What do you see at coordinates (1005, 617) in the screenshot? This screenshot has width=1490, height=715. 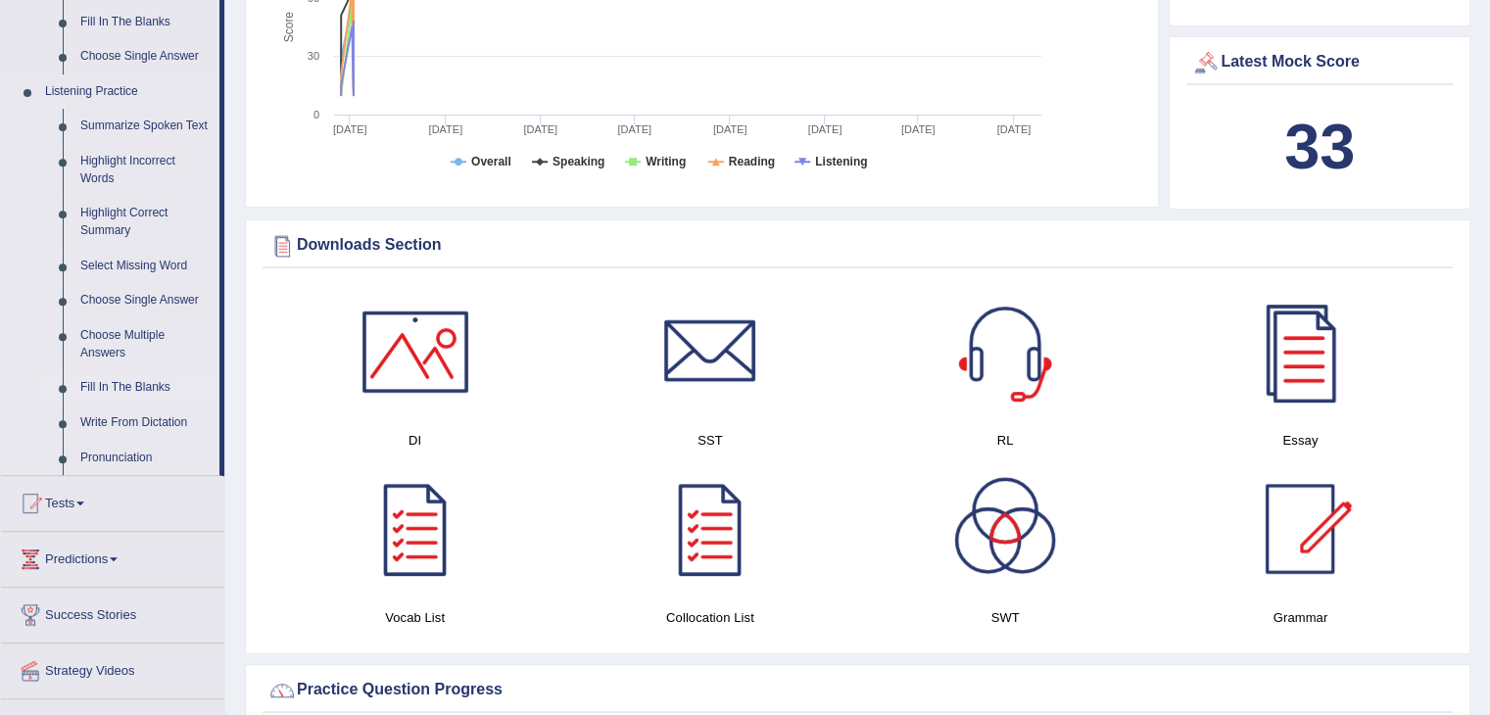 I see `h4: SWT` at bounding box center [1005, 617].